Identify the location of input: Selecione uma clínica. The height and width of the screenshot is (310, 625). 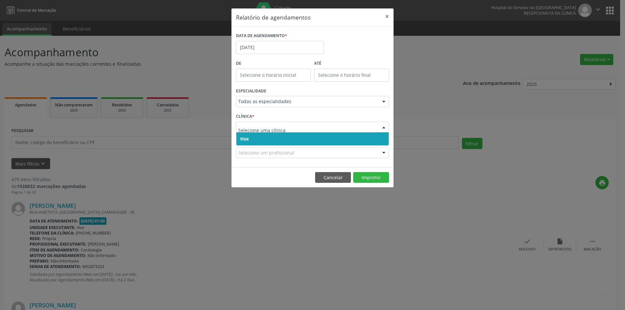
(307, 130).